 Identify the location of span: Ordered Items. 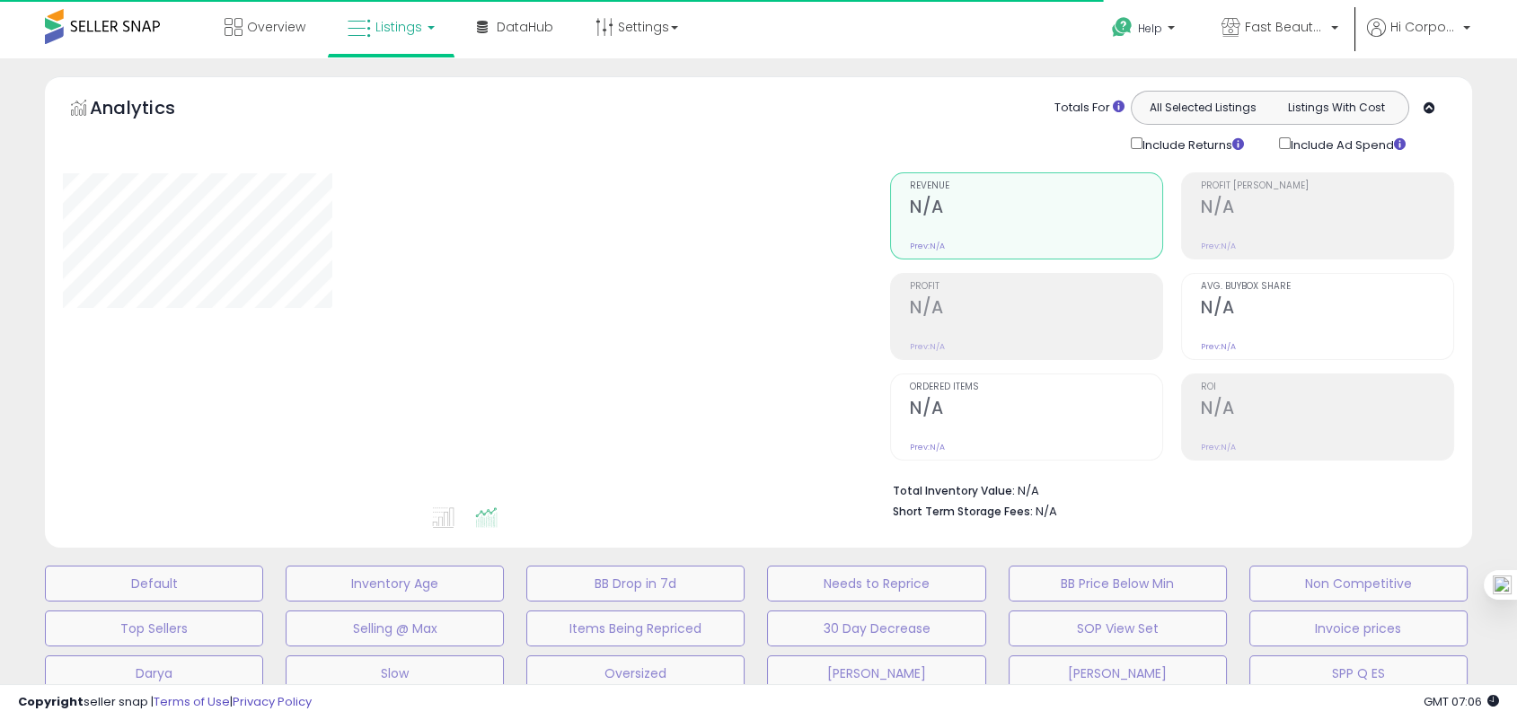
(1035, 387).